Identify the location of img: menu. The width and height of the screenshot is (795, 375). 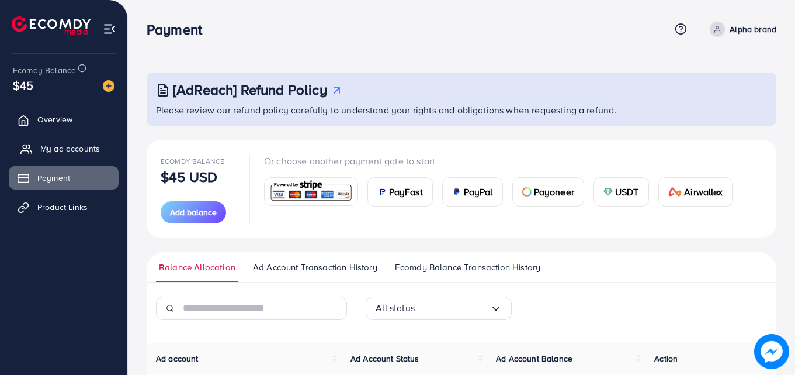
(109, 29).